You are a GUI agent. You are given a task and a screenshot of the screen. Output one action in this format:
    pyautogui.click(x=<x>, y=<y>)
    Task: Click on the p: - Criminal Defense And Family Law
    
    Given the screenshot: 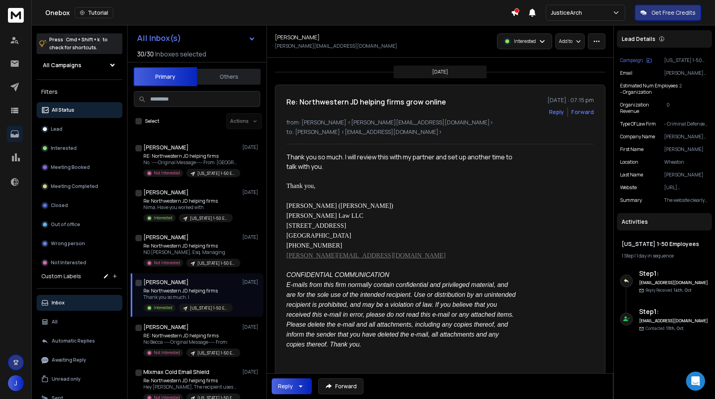 What is the action you would take?
    pyautogui.click(x=686, y=124)
    